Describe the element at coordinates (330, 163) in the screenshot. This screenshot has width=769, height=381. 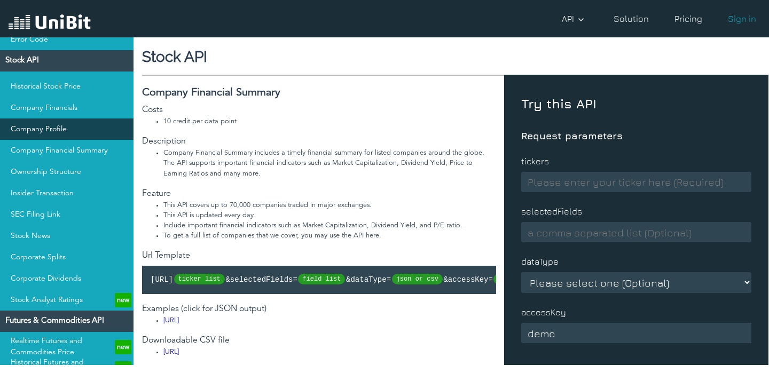
I see `li: Company Financial Summary includes a timely financial summary for listed companies around the glo...` at that location.